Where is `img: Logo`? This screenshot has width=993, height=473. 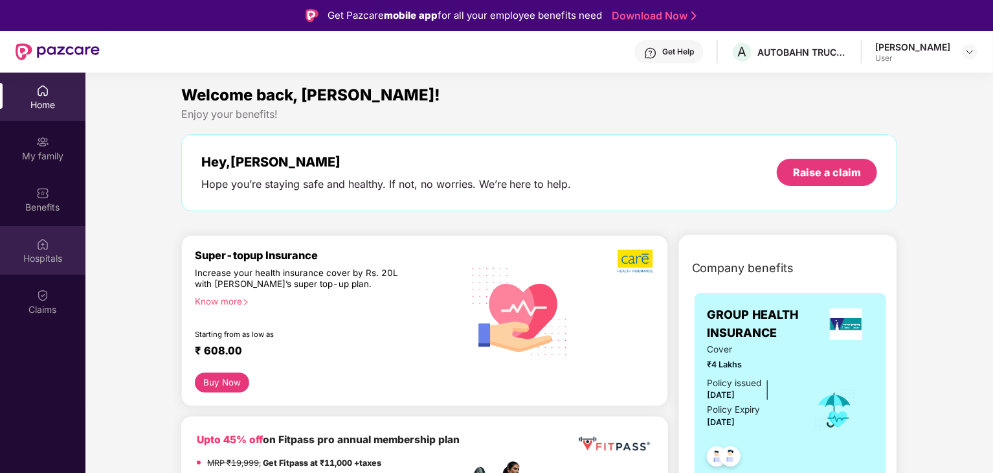
img: Logo is located at coordinates (312, 16).